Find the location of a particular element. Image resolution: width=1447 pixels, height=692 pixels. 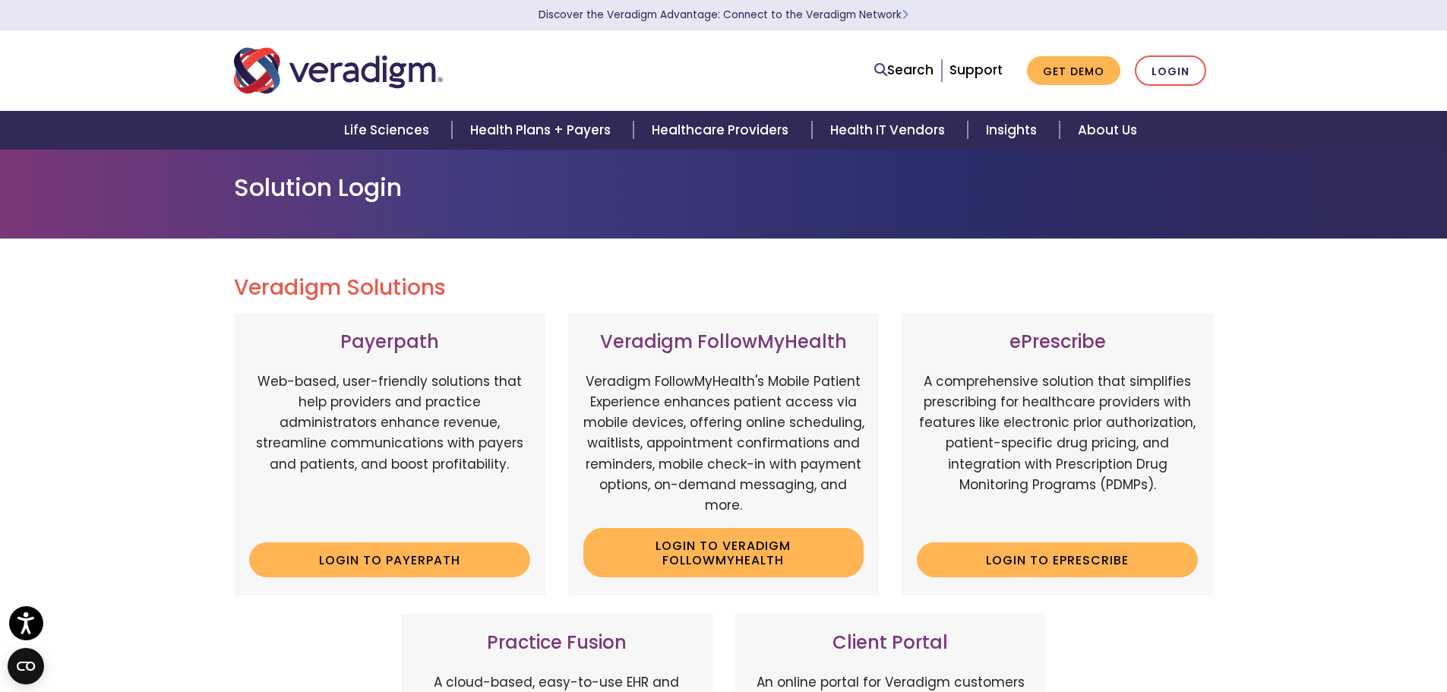

h3: Practice Fusion is located at coordinates (557, 643).